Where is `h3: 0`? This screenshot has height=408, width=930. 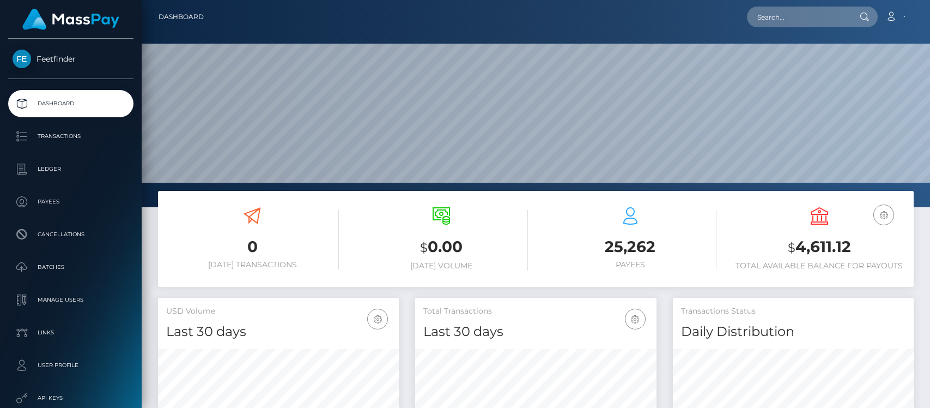
h3: 0 is located at coordinates (252, 246).